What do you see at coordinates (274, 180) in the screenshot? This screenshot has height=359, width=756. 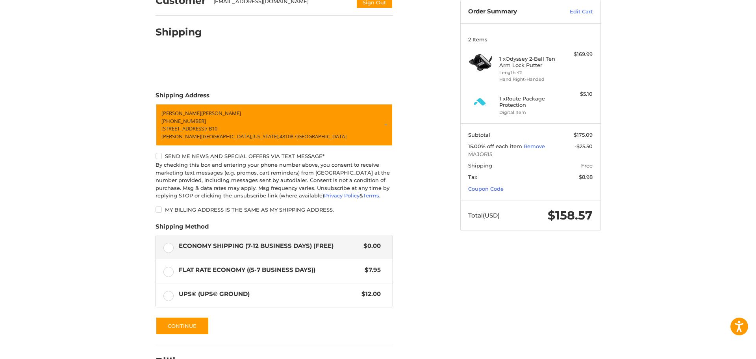 I see `div: By checking this box and entering your phone number above, you consent to receive marketing text ...` at bounding box center [274, 180].